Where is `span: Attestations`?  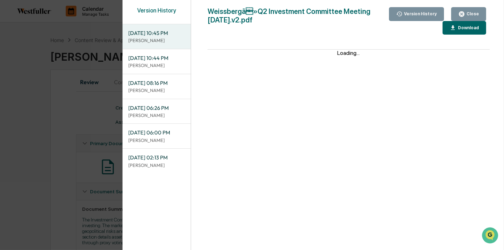
span: Attestations is located at coordinates (74, 149).